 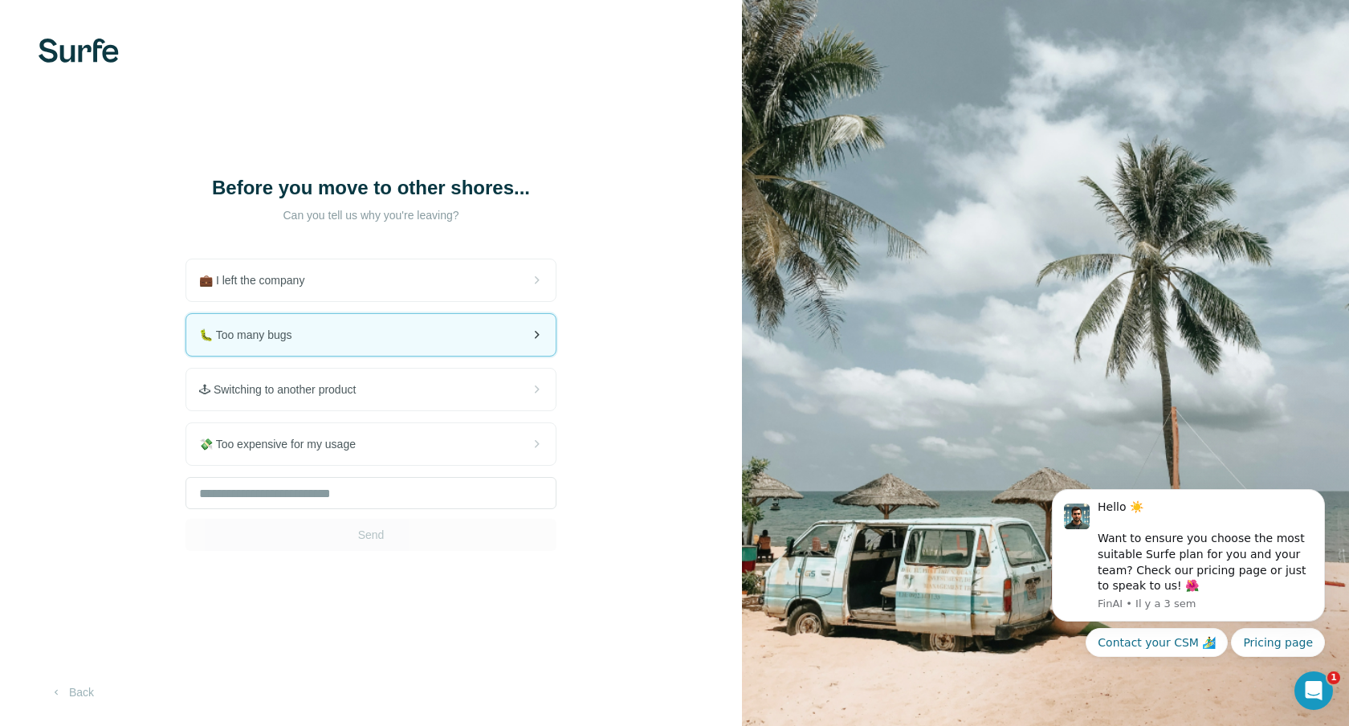 What do you see at coordinates (177, 72) in the screenshot?
I see `div: Hello ☀️ Want to ensure you choose the most suitable Surfe plan for you and your team? Check our ...` at bounding box center [177, 72].